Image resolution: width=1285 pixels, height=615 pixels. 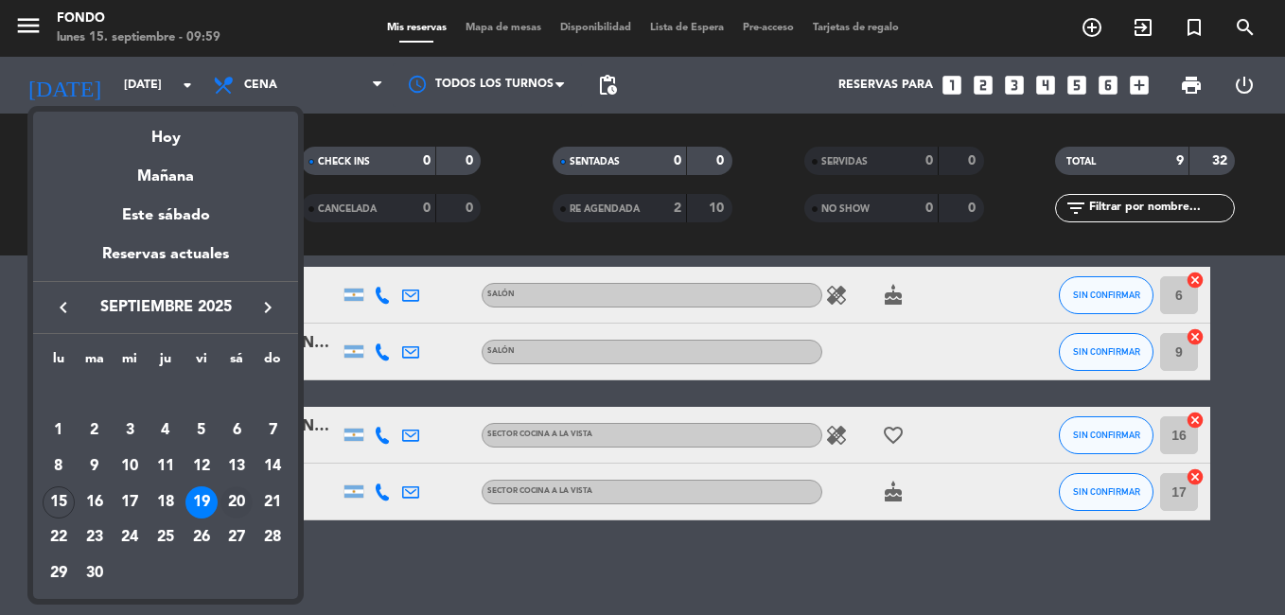 I want to click on td: 17 de septiembre de 2025, so click(x=130, y=502).